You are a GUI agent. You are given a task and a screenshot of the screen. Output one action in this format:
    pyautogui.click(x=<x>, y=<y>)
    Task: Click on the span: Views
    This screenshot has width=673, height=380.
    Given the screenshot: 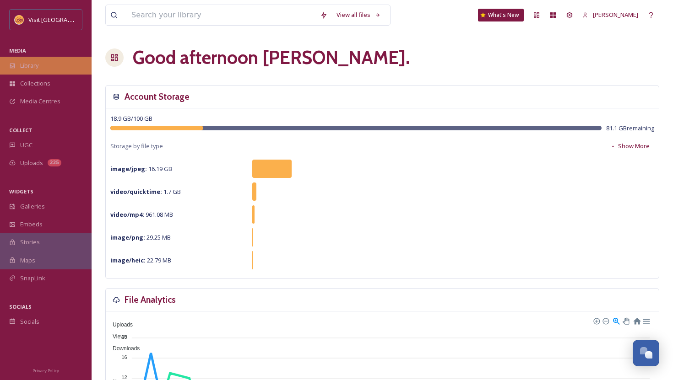 What is the action you would take?
    pyautogui.click(x=116, y=337)
    